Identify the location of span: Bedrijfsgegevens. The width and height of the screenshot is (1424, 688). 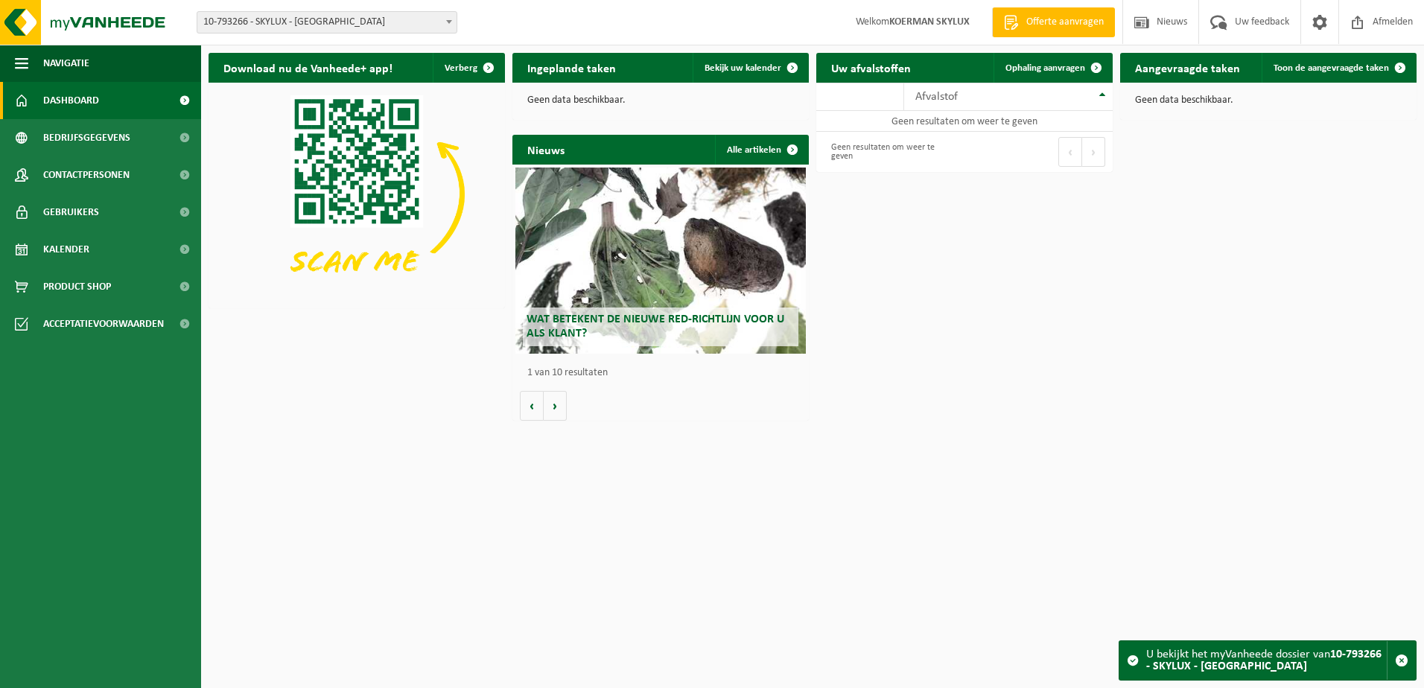
(86, 138).